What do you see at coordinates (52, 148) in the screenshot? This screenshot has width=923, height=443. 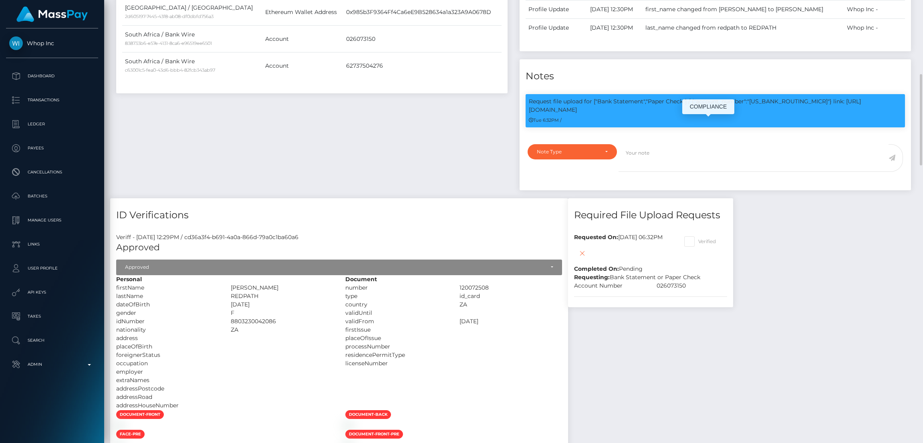 I see `a: Payees` at bounding box center [52, 148].